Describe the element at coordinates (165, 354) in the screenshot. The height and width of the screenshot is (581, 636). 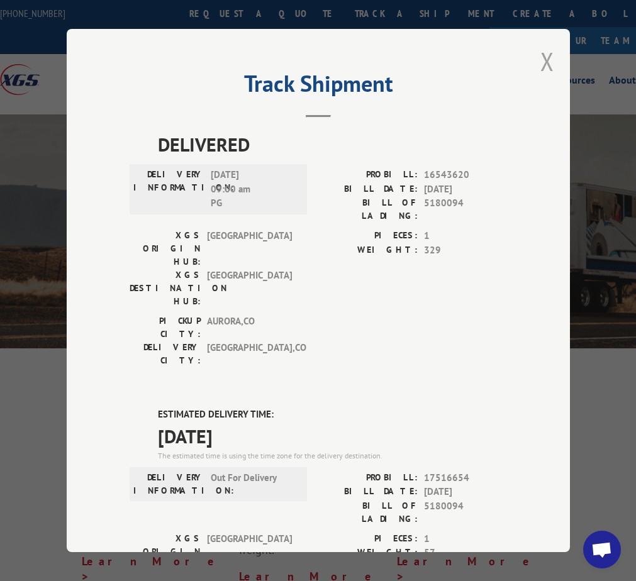
I see `label: DELIVERY CITY:` at that location.